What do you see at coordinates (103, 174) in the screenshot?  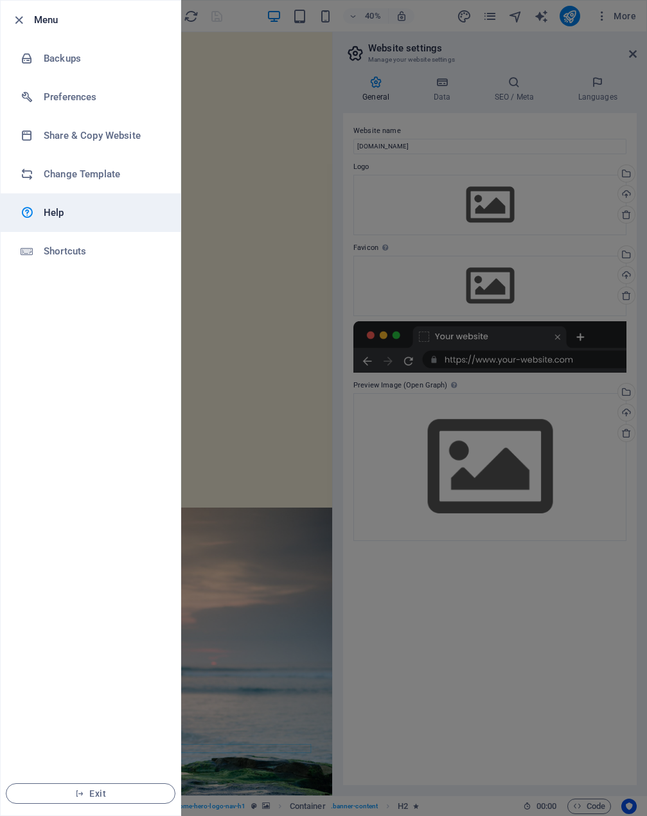 I see `h6: Change Template` at bounding box center [103, 174].